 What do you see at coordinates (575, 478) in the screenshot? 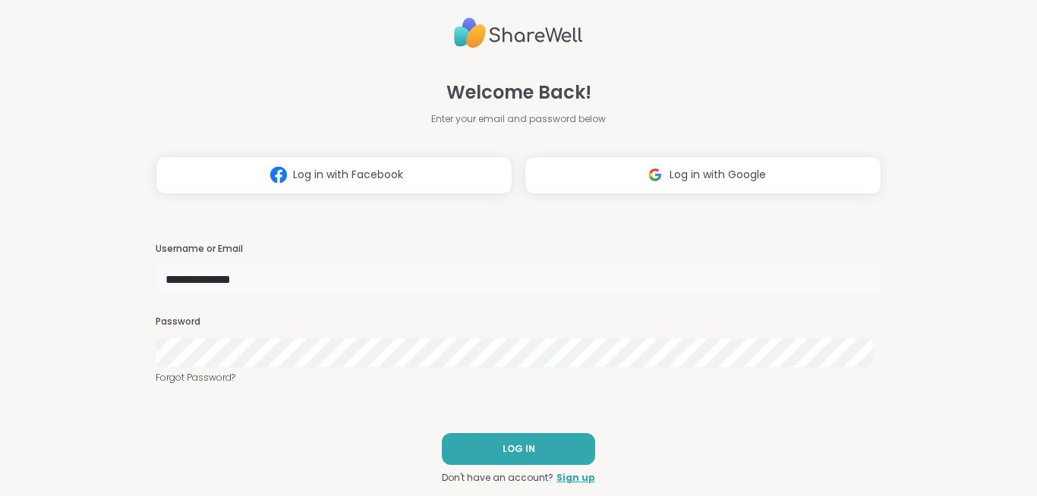
I see `a: Sign up` at bounding box center [575, 478].